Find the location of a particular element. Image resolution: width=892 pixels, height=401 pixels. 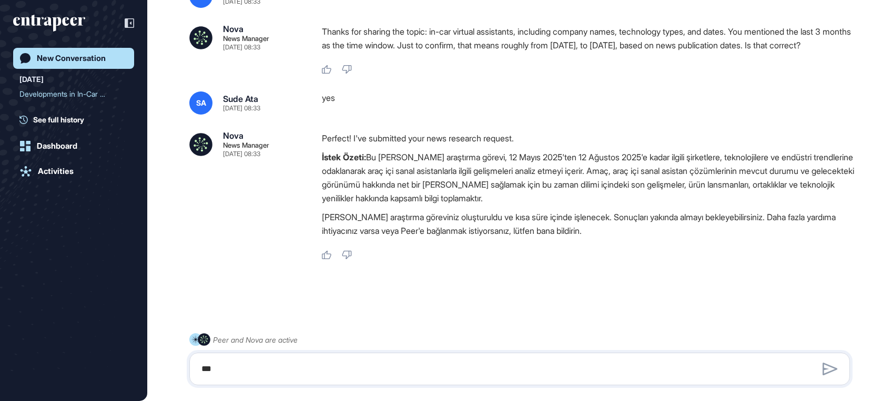

div: Developments in In-Car Vi... is located at coordinates (69, 94).